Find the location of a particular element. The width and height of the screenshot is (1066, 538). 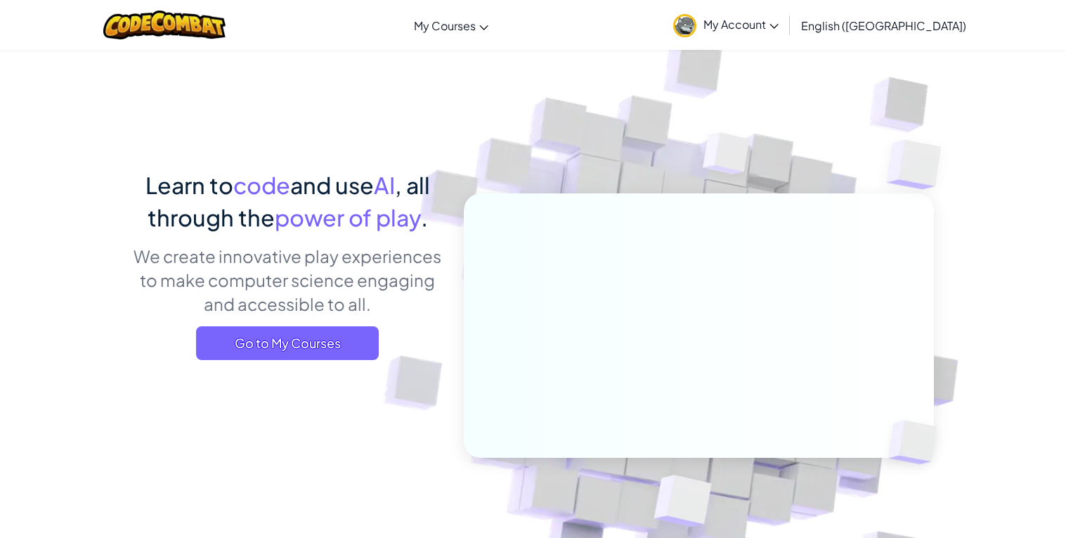

span: AI is located at coordinates (384, 185).